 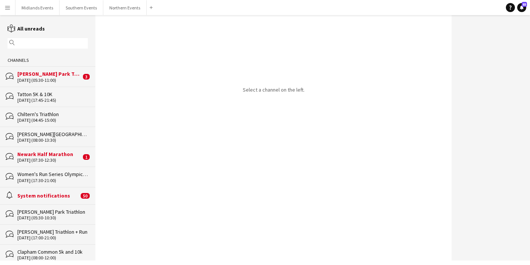 I want to click on button: Southern Events, so click(x=81, y=8).